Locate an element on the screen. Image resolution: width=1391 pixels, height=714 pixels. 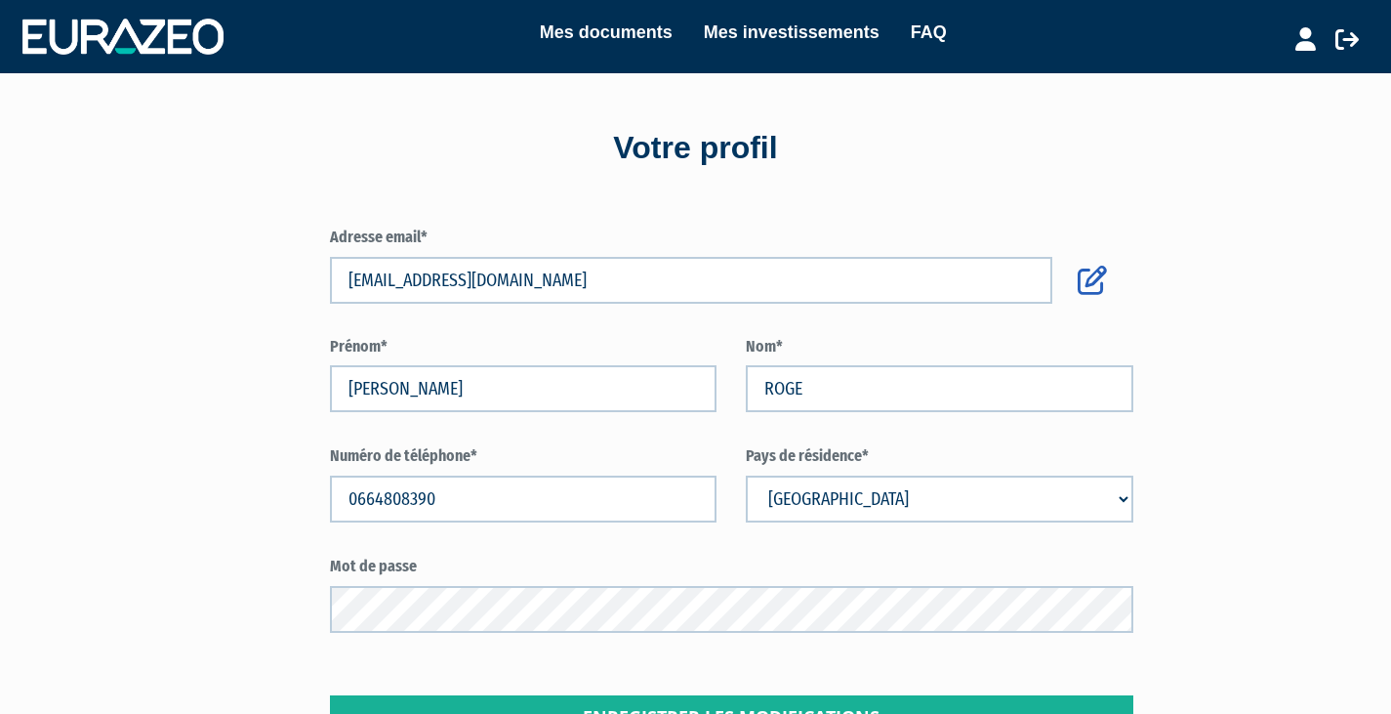
a: FAQ is located at coordinates (928, 32).